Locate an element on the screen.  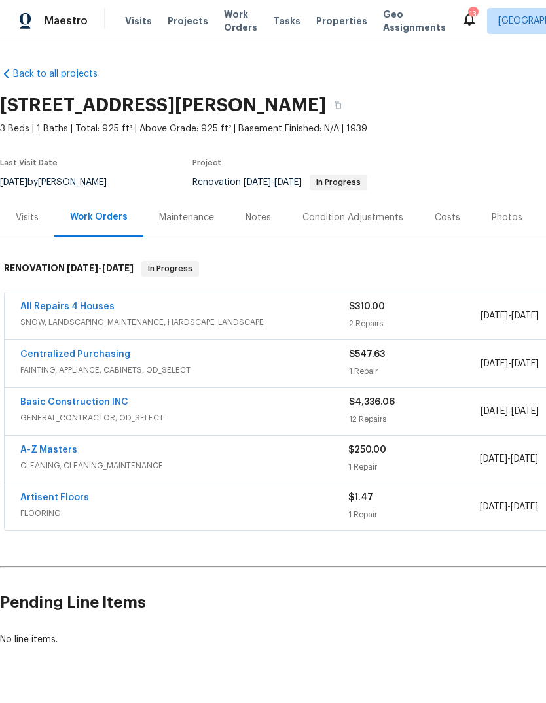
div: 13 is located at coordinates (472, 14).